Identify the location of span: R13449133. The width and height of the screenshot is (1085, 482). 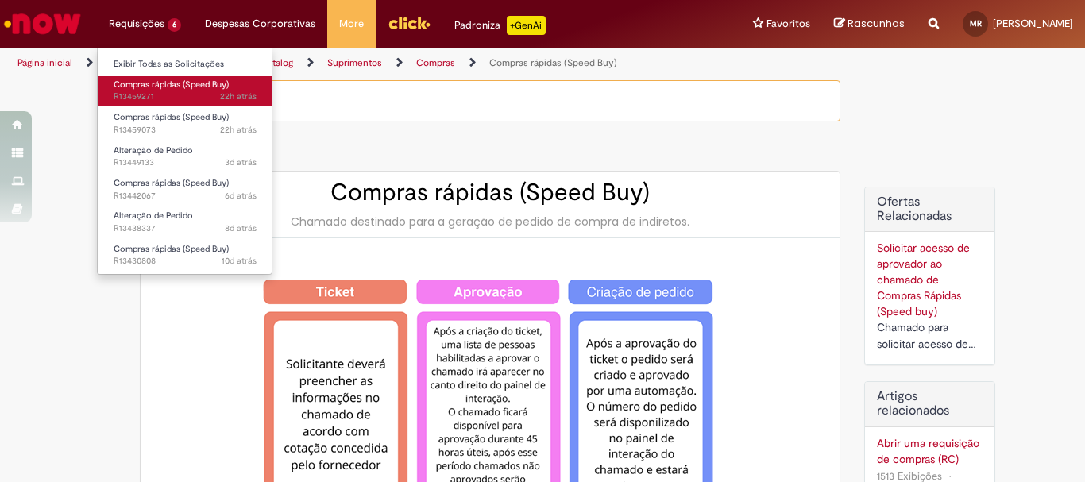
(185, 163).